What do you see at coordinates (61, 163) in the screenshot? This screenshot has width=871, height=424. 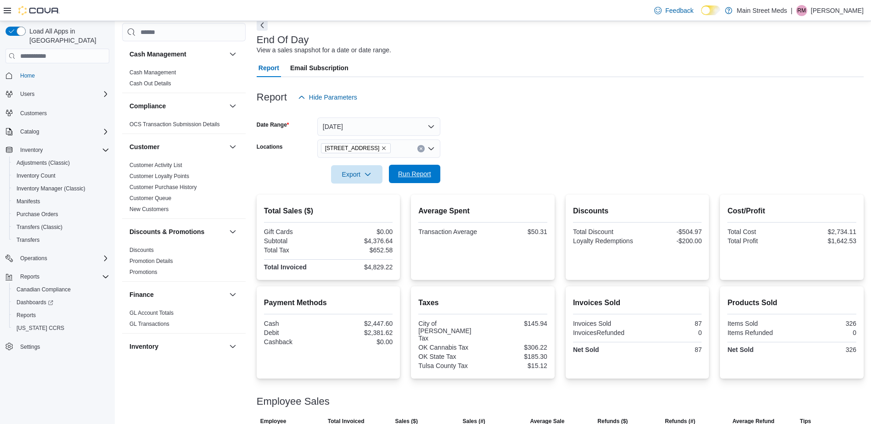 I see `button: Adjustments (Classic)` at bounding box center [61, 163].